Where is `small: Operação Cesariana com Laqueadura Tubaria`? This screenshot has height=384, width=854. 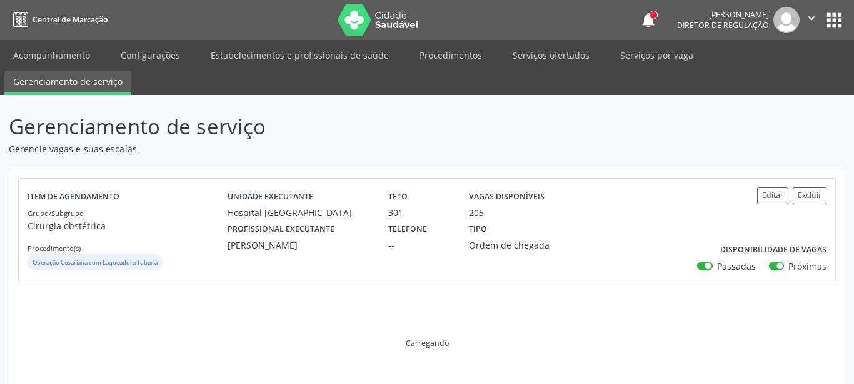
small: Operação Cesariana com Laqueadura Tubaria is located at coordinates (95, 262).